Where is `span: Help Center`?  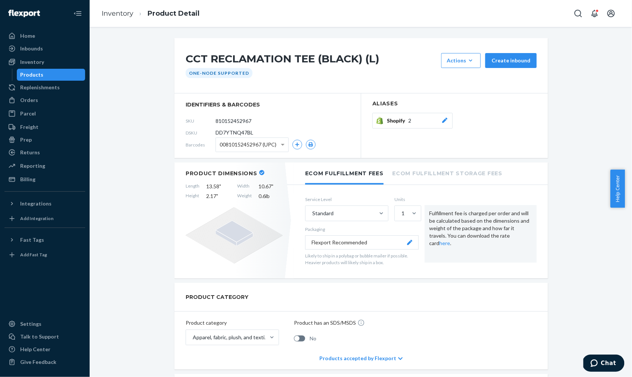
span: Help Center is located at coordinates (617, 189).